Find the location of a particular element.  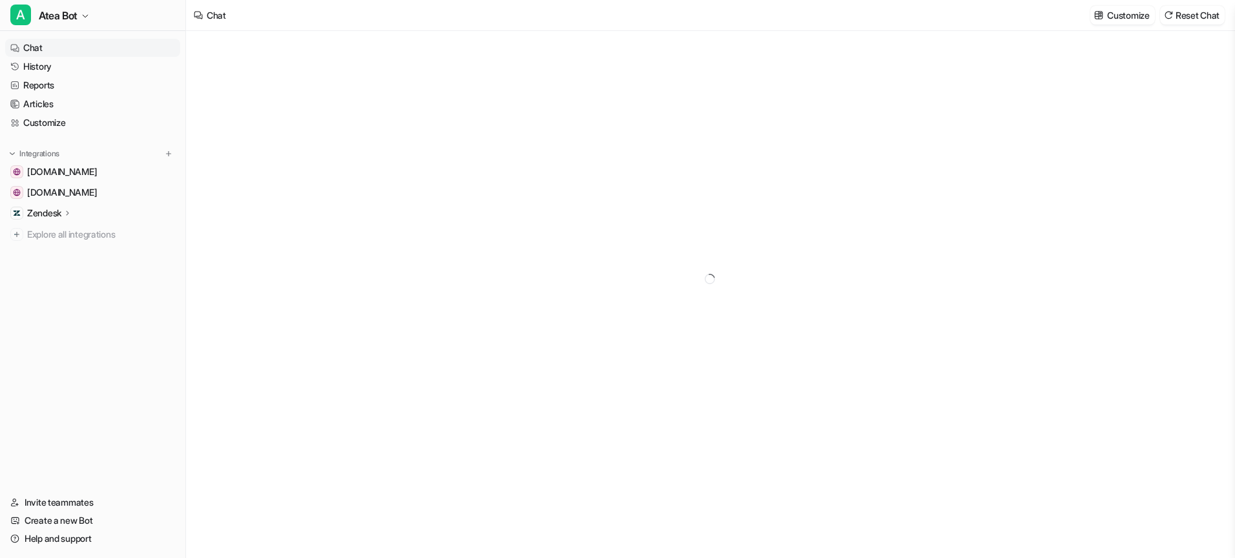

a: History is located at coordinates (92, 67).